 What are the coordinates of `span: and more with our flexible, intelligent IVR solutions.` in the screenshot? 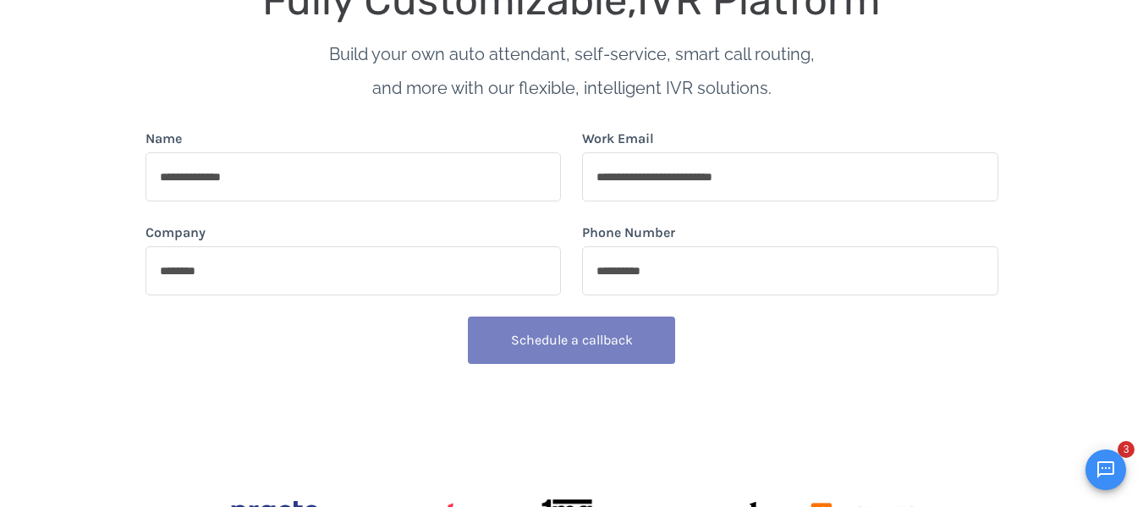 It's located at (572, 88).